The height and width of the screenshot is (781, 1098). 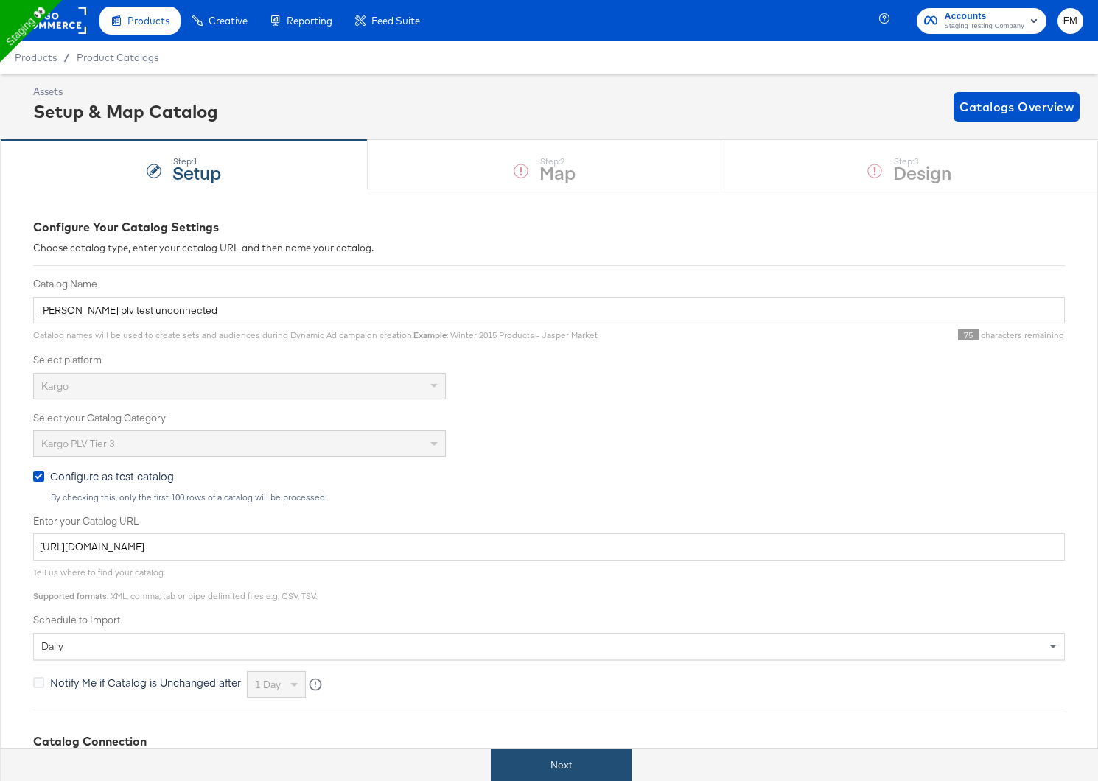 What do you see at coordinates (549, 521) in the screenshot?
I see `label: Enter your Catalog URL` at bounding box center [549, 521].